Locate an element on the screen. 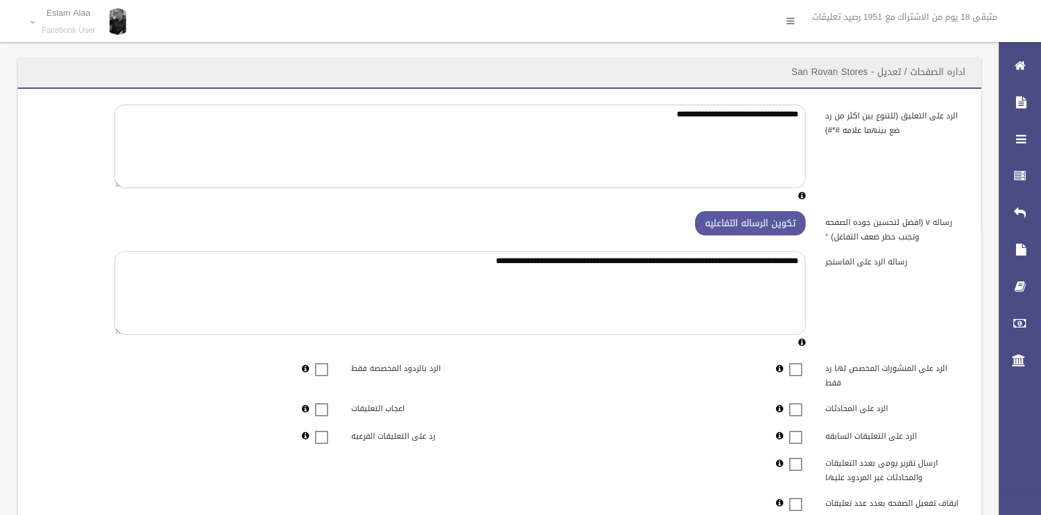  label: الرد على المحادثات is located at coordinates (894, 407).